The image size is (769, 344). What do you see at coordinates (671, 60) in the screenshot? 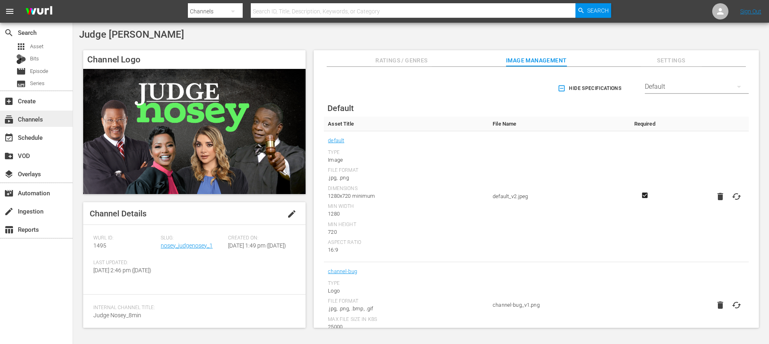
I see `span: Settings` at bounding box center [671, 60].